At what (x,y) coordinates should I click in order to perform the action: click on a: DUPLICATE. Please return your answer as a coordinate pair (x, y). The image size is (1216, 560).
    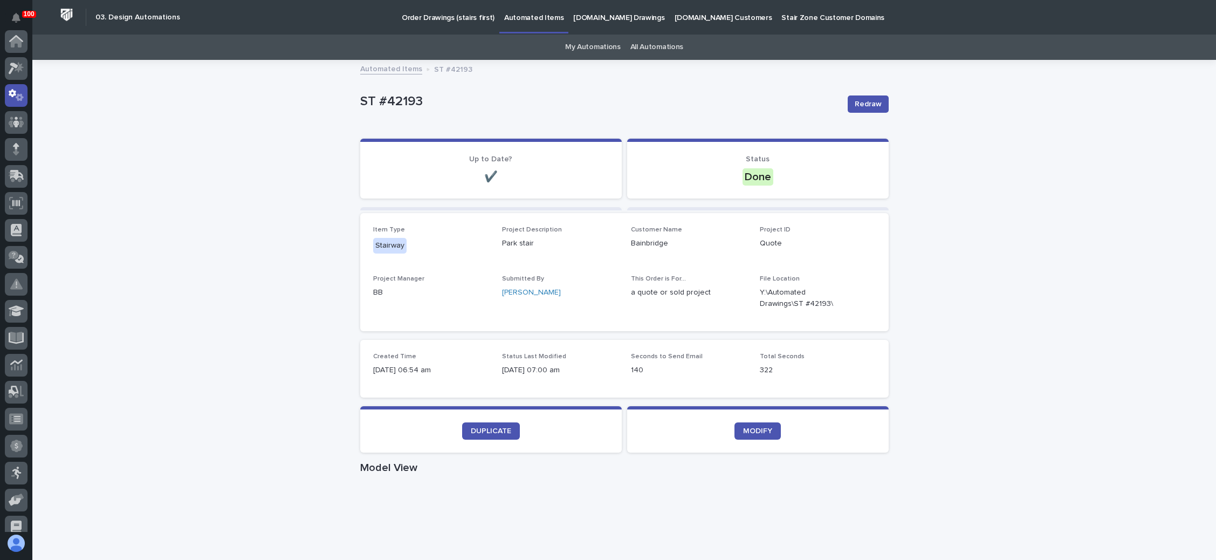
    Looking at the image, I should click on (491, 431).